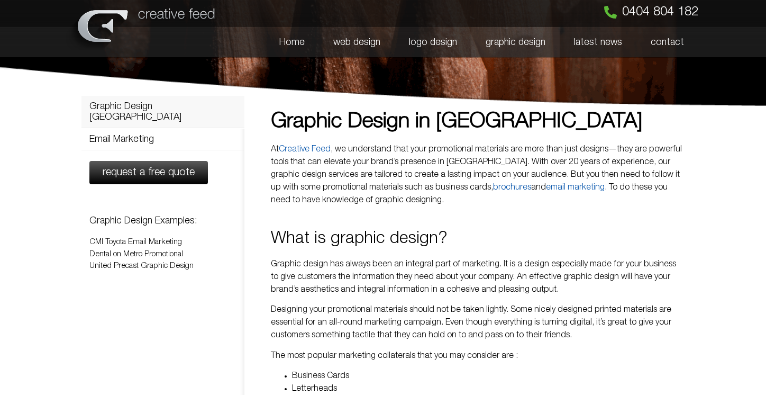  What do you see at coordinates (135, 242) in the screenshot?
I see `a: CMI Toyota Email Marketing` at bounding box center [135, 242].